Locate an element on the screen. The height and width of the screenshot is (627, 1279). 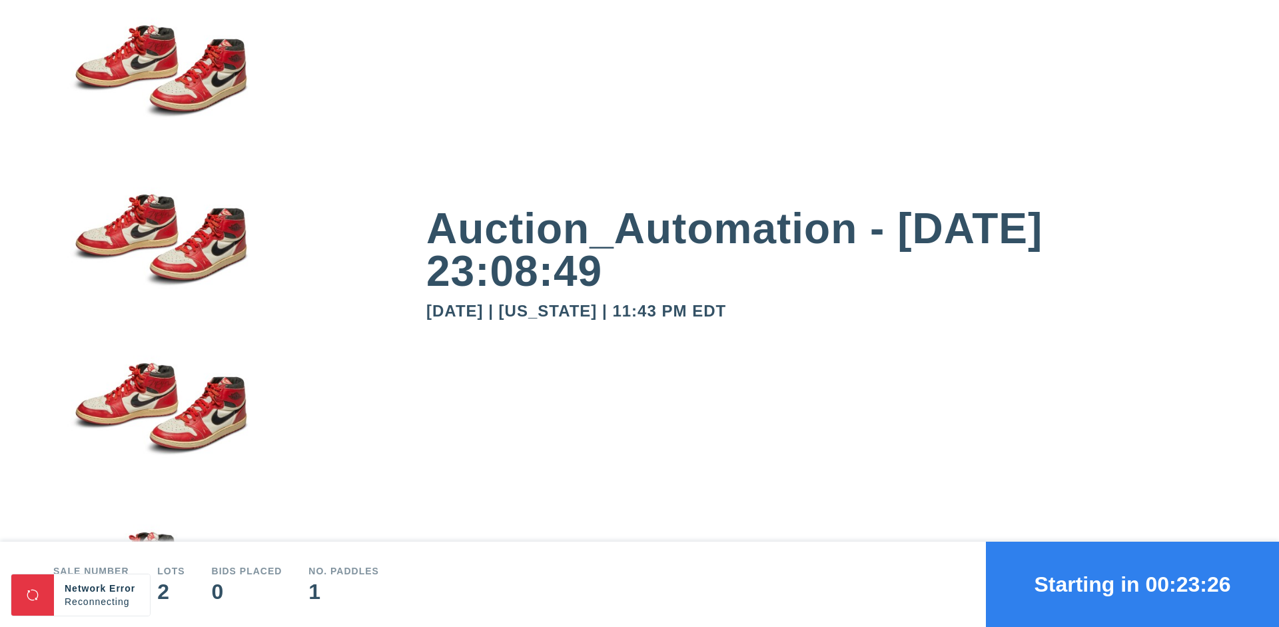
div: 1 is located at coordinates (344, 591).